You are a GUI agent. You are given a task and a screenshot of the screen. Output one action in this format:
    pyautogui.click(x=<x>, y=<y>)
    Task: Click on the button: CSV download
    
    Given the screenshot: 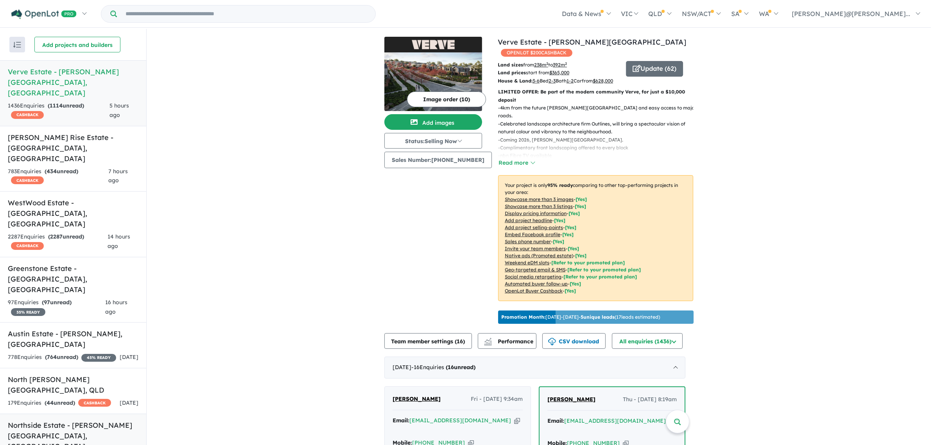 What is the action you would take?
    pyautogui.click(x=574, y=341)
    